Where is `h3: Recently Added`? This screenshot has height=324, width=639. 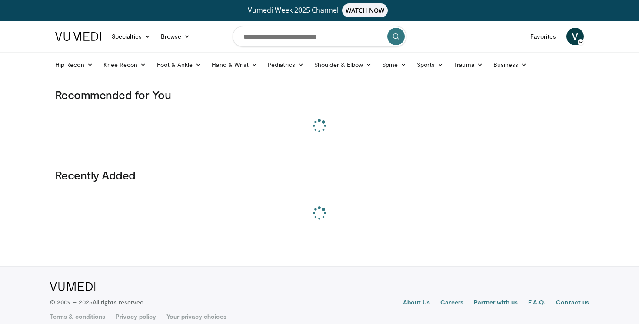 h3: Recently Added is located at coordinates (320, 175).